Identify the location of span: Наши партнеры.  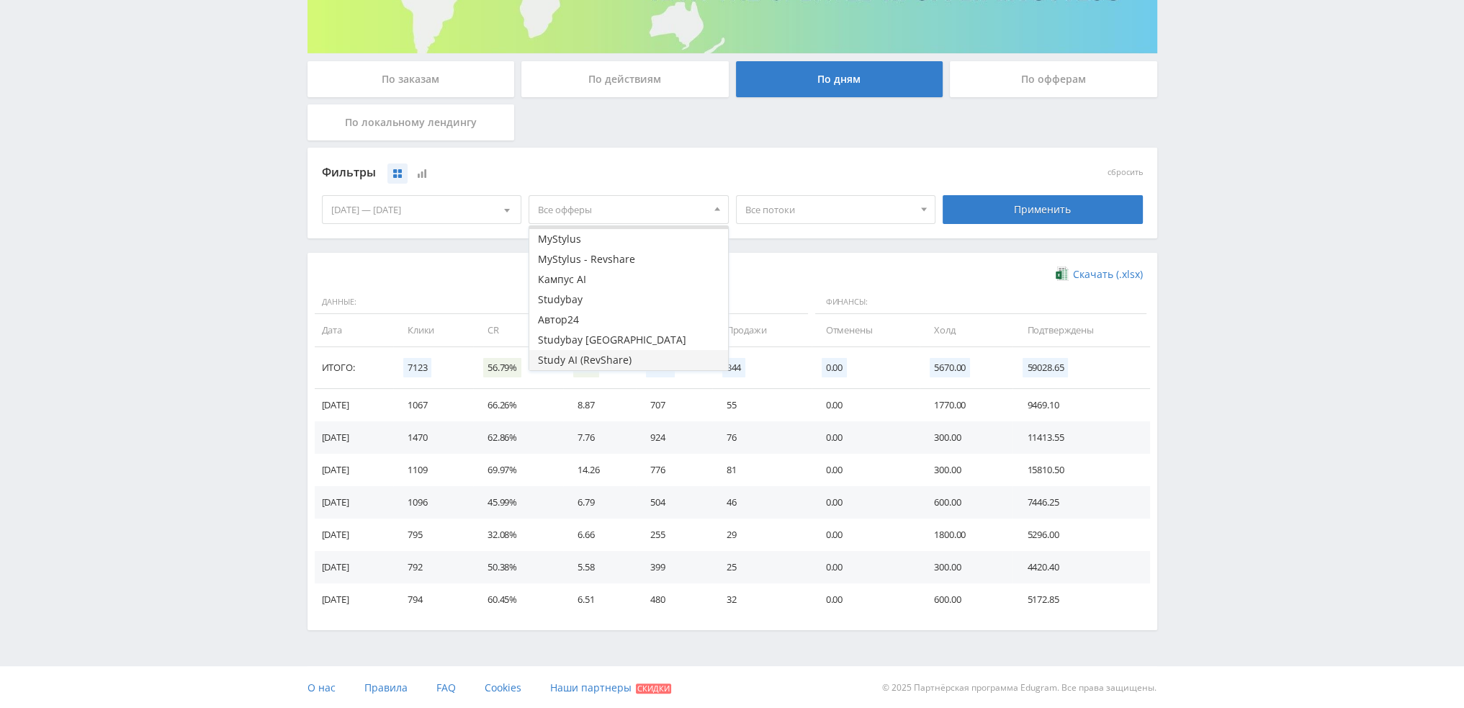
(591, 687).